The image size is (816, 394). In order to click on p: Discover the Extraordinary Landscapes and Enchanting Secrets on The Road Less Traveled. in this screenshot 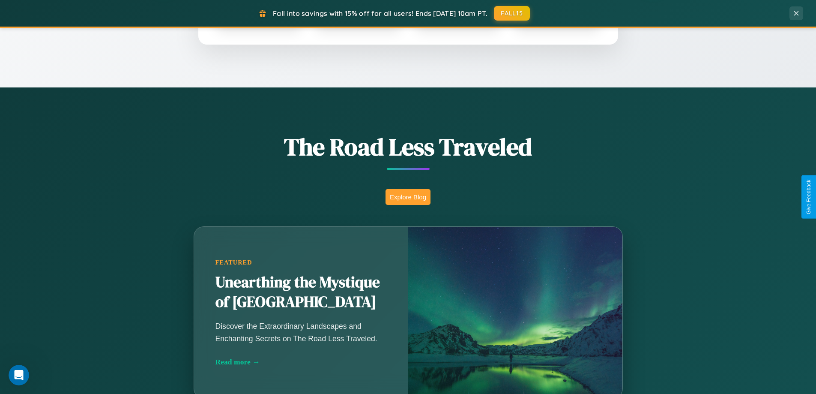, I will do `click(301, 332)`.